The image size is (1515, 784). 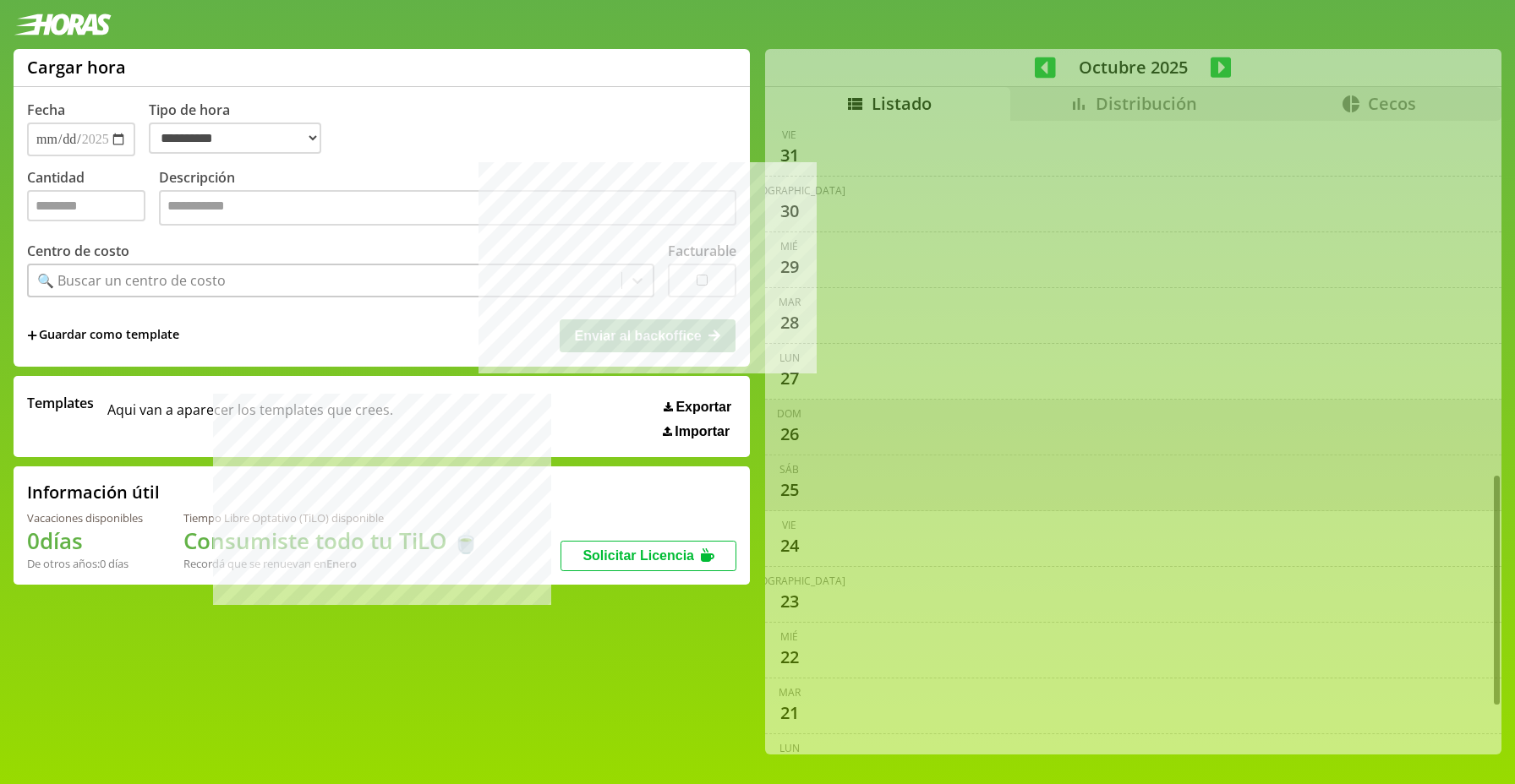 What do you see at coordinates (331, 541) in the screenshot?
I see `h1: Consumiste todo tu TiLO 🍵` at bounding box center [331, 541].